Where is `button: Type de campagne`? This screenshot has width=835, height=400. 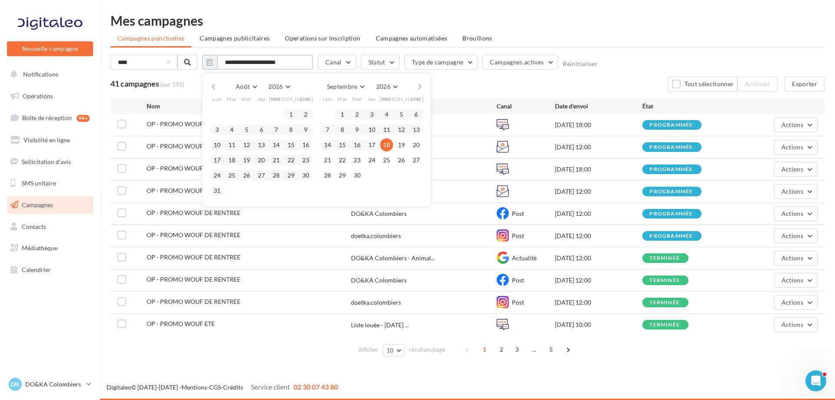 button: Type de campagne is located at coordinates (441, 62).